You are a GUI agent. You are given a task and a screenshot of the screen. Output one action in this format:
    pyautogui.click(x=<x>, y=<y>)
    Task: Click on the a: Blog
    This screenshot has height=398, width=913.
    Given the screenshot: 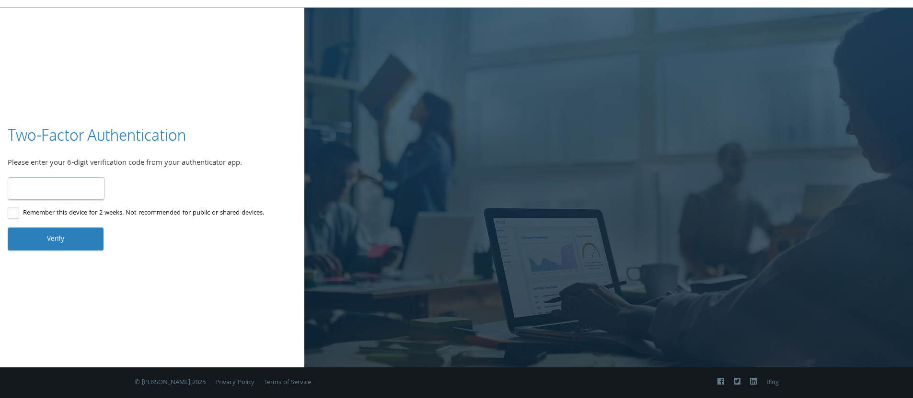 What is the action you would take?
    pyautogui.click(x=773, y=383)
    